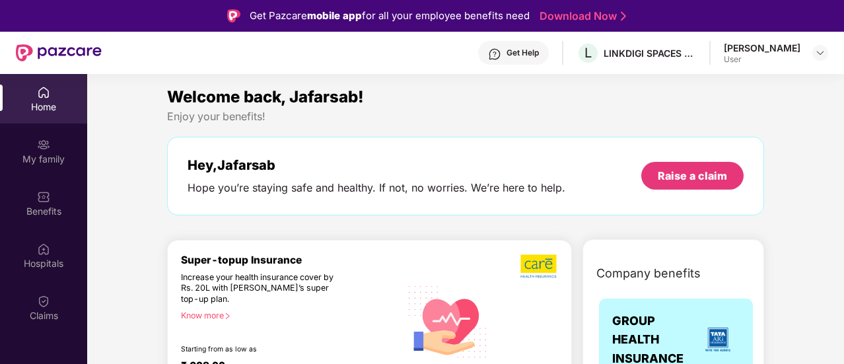 The height and width of the screenshot is (364, 844). I want to click on div: Enjoy your benefits!, so click(466, 116).